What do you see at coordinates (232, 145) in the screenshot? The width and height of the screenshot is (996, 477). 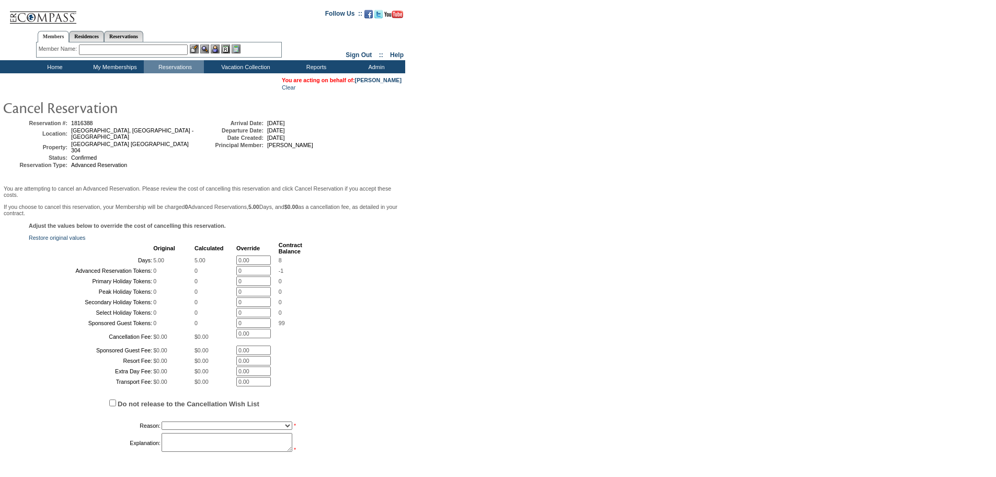 I see `td: Principal Member:` at bounding box center [232, 145].